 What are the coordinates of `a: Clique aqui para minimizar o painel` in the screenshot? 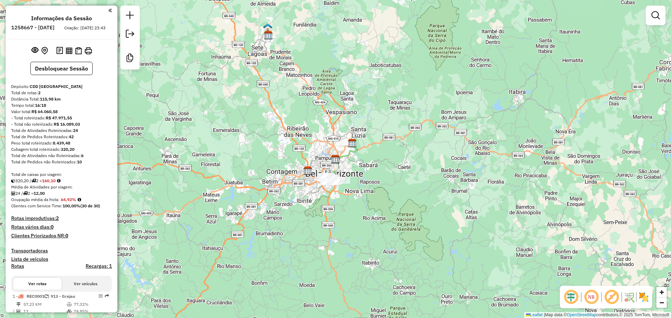 It's located at (110, 10).